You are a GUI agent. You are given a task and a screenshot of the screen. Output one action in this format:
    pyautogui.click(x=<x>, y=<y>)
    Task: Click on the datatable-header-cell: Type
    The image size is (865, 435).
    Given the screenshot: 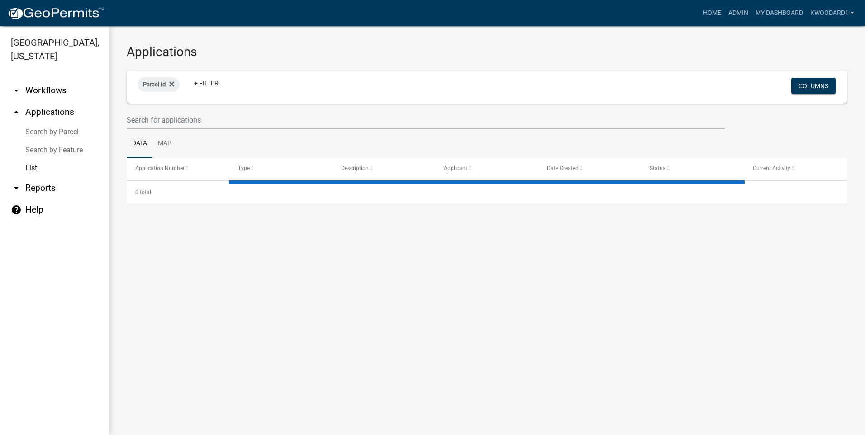 What is the action you would take?
    pyautogui.click(x=280, y=169)
    